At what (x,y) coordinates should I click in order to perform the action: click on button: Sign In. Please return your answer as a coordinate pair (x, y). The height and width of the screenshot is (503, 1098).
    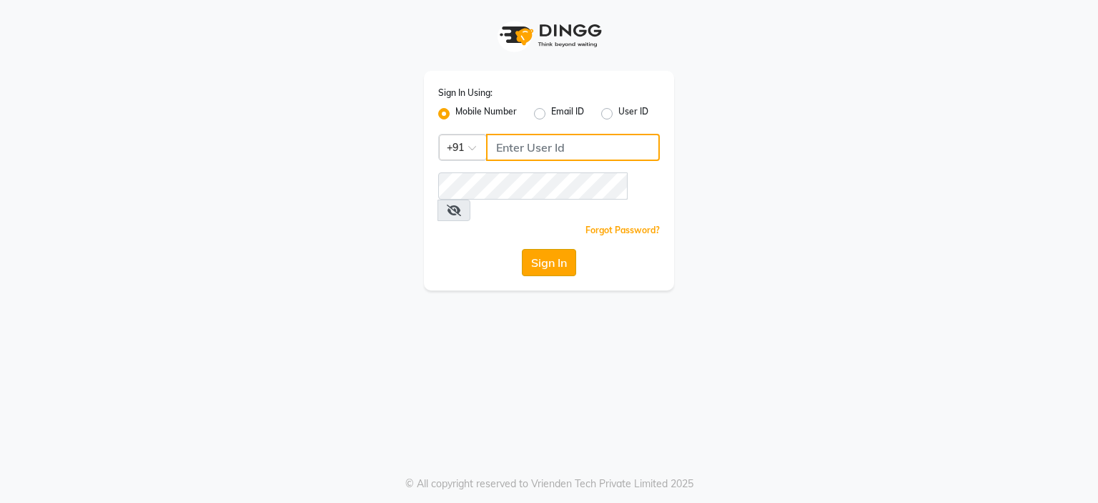
    Looking at the image, I should click on (549, 262).